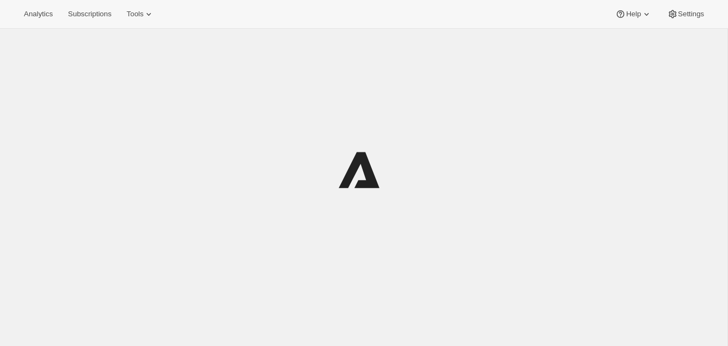 Image resolution: width=728 pixels, height=346 pixels. What do you see at coordinates (90, 14) in the screenshot?
I see `span: Subscriptions` at bounding box center [90, 14].